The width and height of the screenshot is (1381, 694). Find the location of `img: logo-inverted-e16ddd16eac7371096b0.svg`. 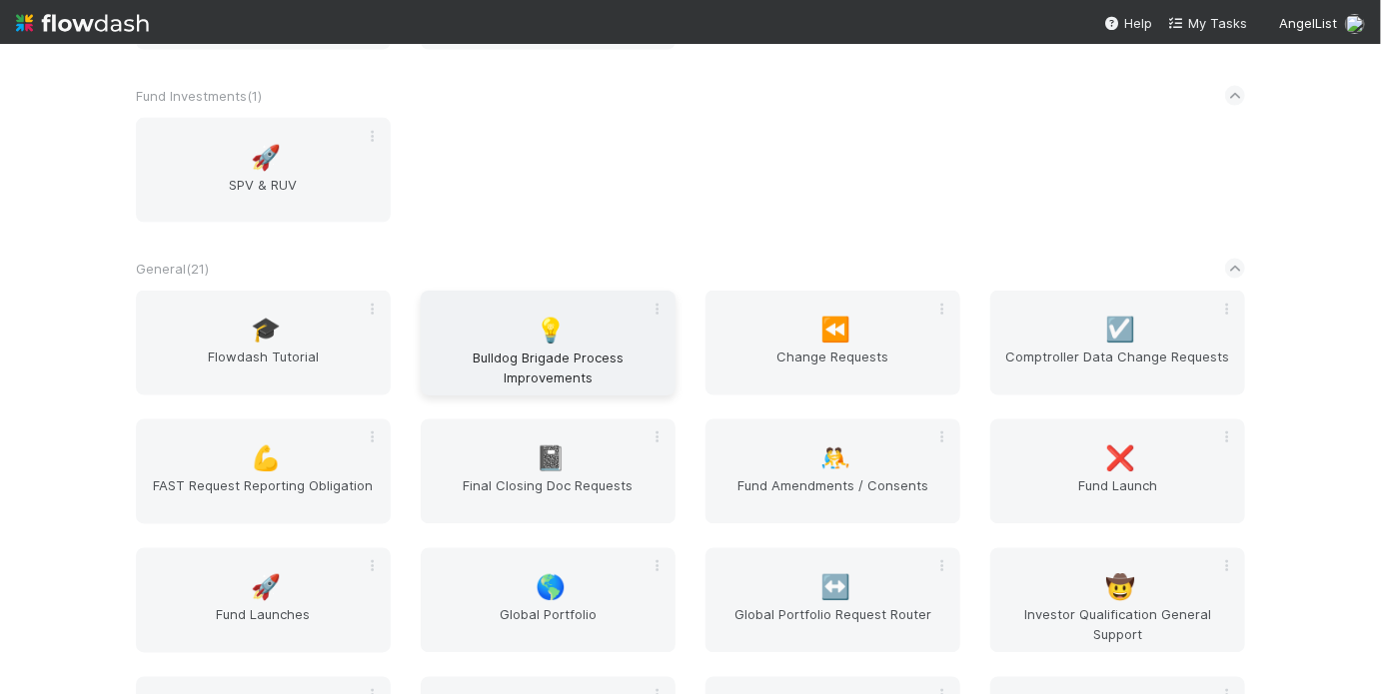

img: logo-inverted-e16ddd16eac7371096b0.svg is located at coordinates (82, 23).